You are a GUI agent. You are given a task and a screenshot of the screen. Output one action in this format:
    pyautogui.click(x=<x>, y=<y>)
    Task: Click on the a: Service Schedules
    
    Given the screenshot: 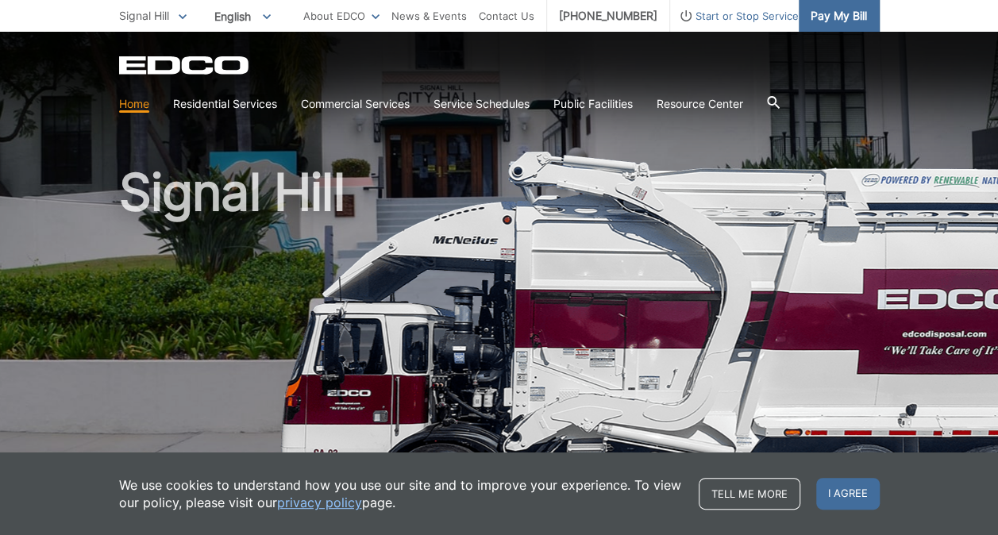 What is the action you would take?
    pyautogui.click(x=481, y=104)
    